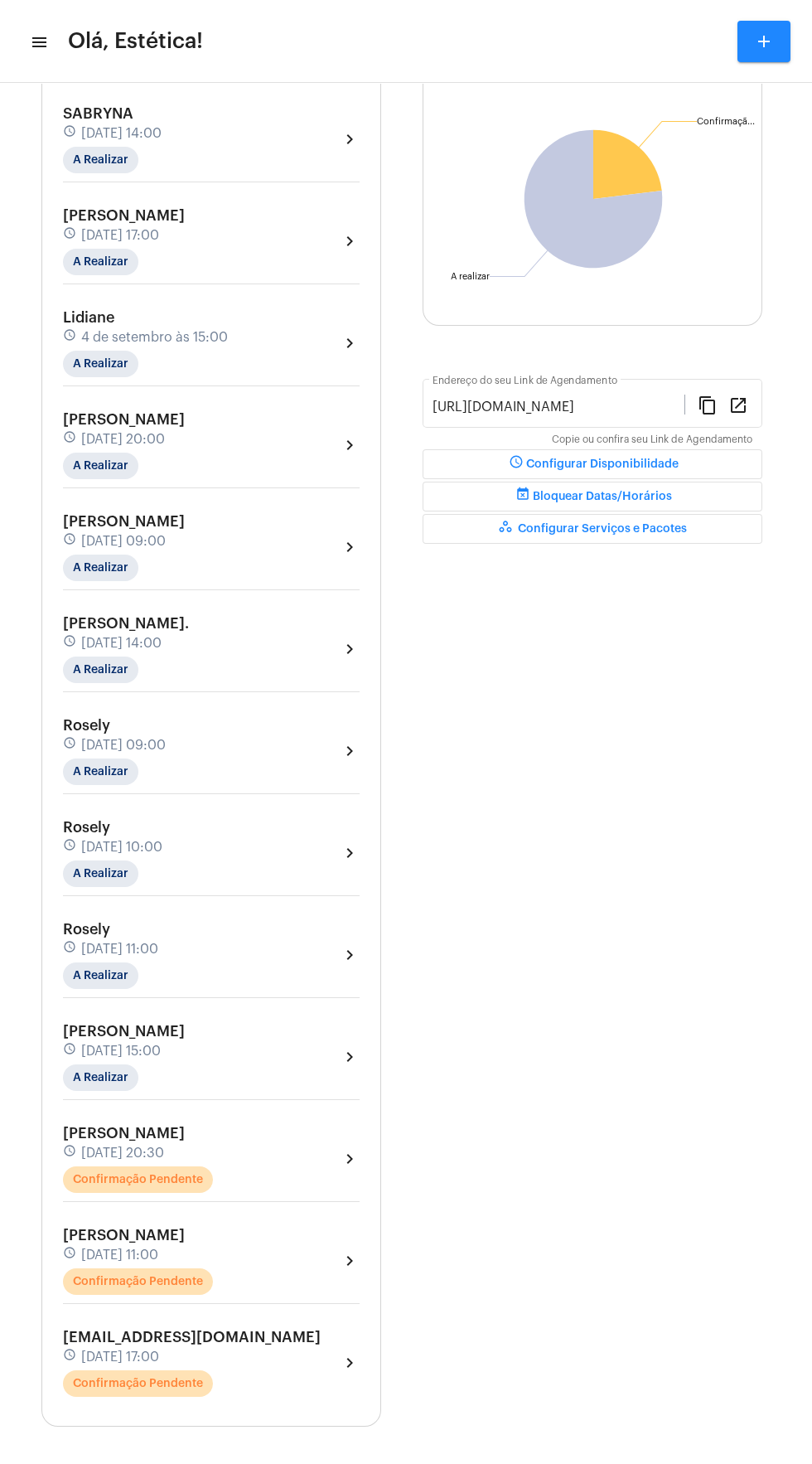 The width and height of the screenshot is (812, 1464). What do you see at coordinates (89, 318) in the screenshot?
I see `span: Lidiane` at bounding box center [89, 318].